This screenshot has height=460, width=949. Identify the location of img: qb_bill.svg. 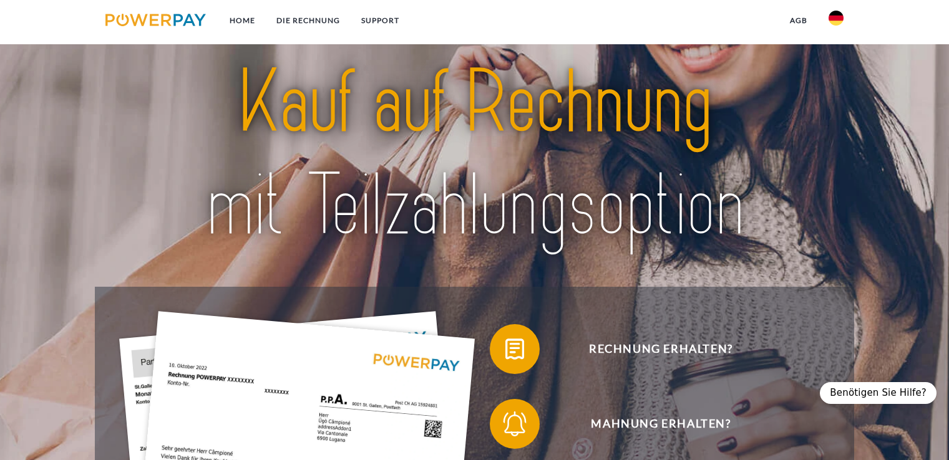
(515, 349).